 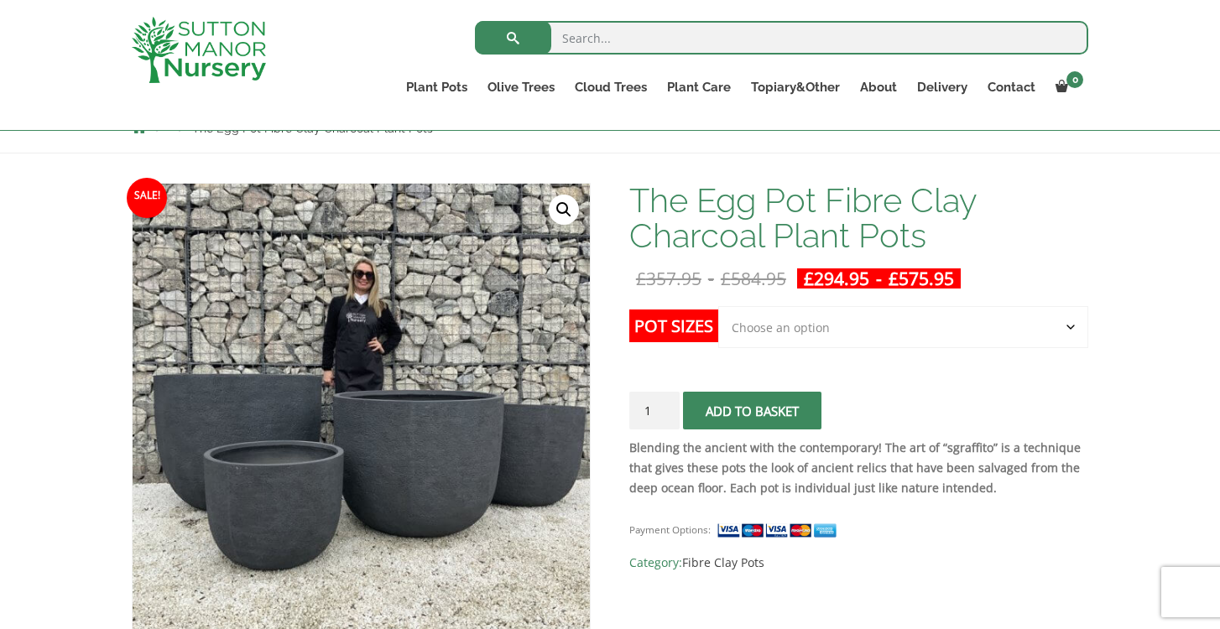 I want to click on bdi: 357.95, so click(x=669, y=279).